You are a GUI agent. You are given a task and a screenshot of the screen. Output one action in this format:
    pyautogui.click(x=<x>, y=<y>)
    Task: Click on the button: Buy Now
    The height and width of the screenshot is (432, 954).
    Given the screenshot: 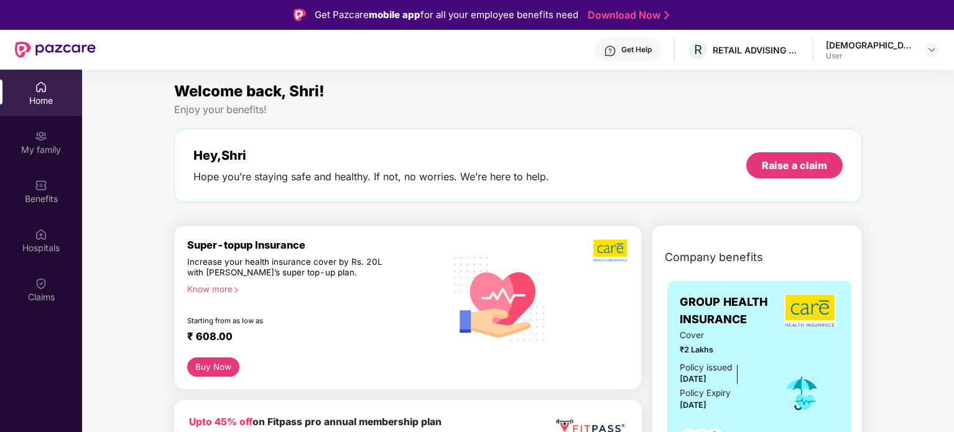 What is the action you would take?
    pyautogui.click(x=213, y=367)
    